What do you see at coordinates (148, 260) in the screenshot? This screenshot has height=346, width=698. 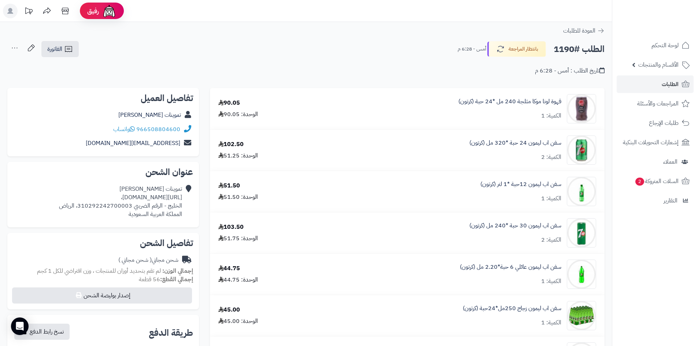 I see `div: شحن مجاني` at bounding box center [148, 260].